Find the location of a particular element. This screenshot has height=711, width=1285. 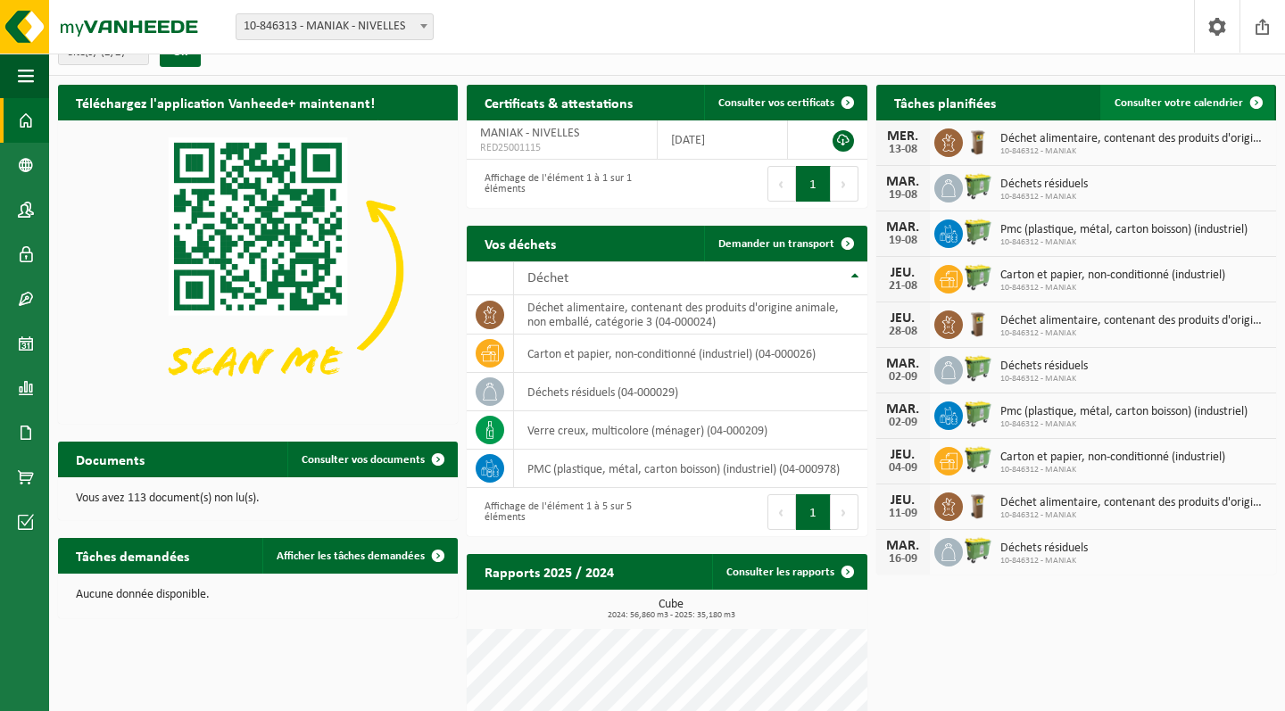

div: 21-08 is located at coordinates (903, 286).